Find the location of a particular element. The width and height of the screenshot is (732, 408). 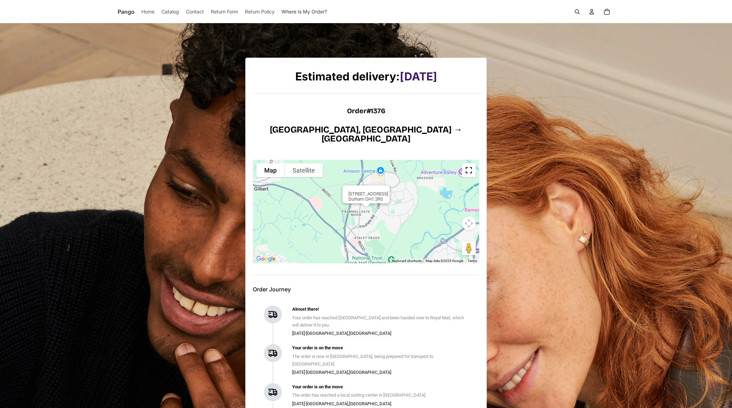

a: Pango is located at coordinates (126, 12).